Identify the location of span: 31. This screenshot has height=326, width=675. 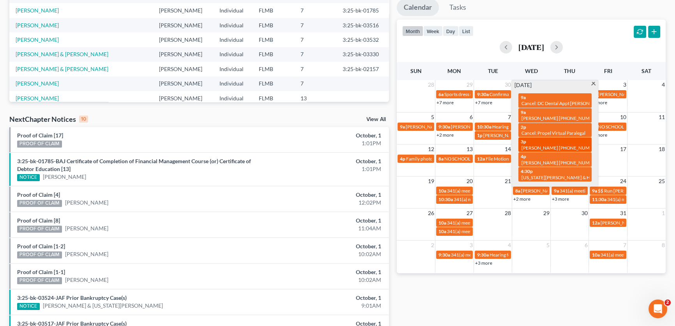
(623, 213).